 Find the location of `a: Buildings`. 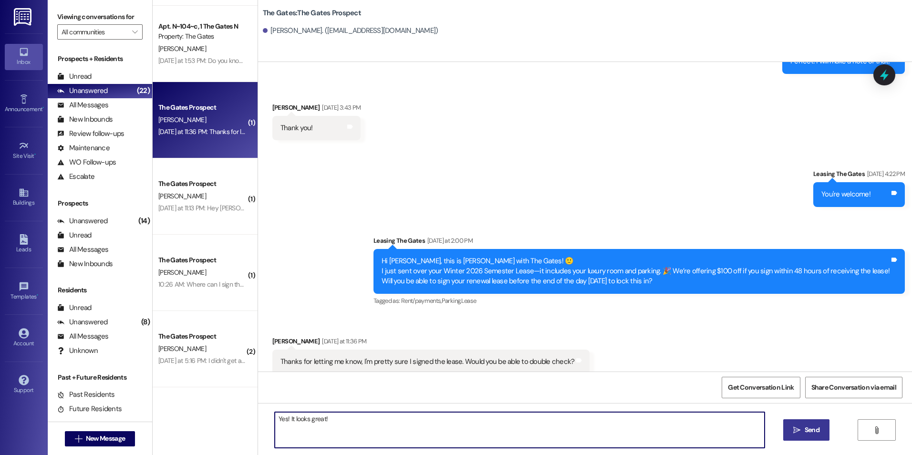

a: Buildings is located at coordinates (24, 197).